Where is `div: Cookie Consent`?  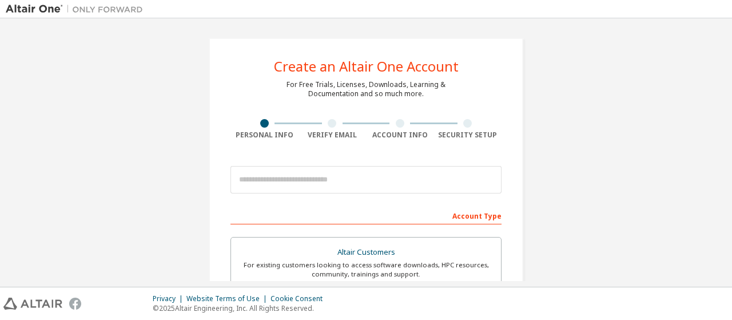
div: Cookie Consent is located at coordinates (300, 298).